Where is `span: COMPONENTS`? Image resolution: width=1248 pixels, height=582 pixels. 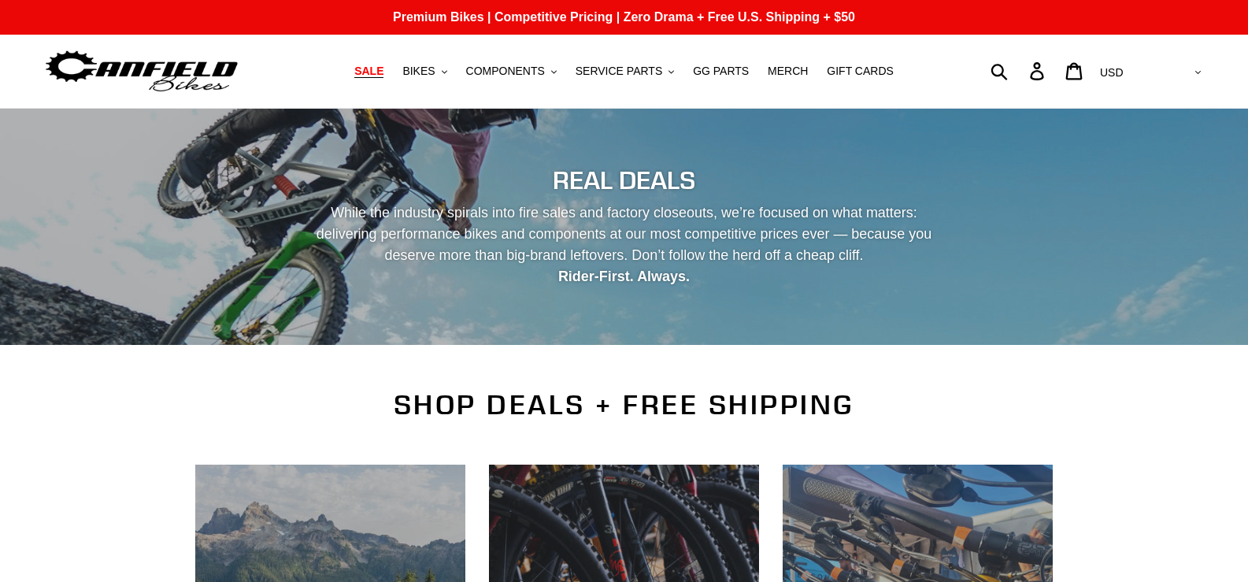
span: COMPONENTS is located at coordinates (506, 71).